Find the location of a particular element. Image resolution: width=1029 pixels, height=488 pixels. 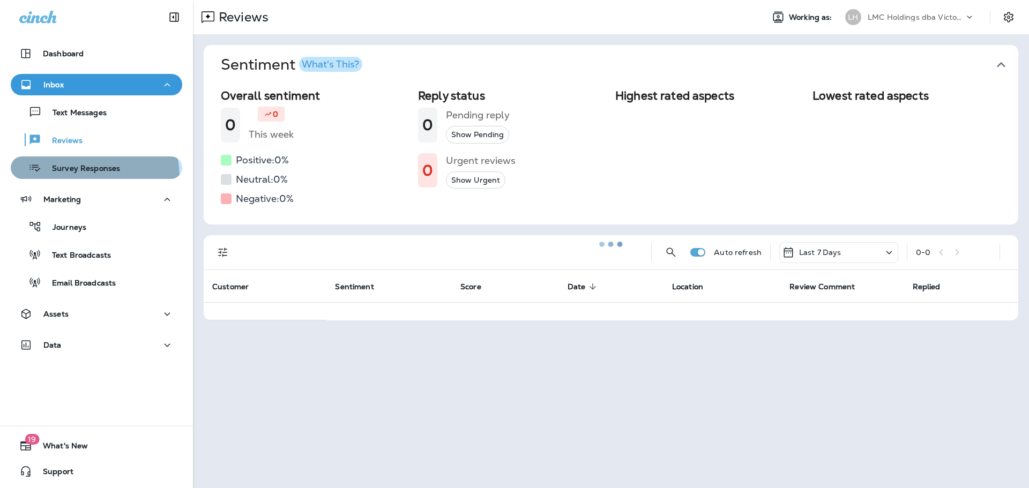

button: 19What's New is located at coordinates (96, 446).